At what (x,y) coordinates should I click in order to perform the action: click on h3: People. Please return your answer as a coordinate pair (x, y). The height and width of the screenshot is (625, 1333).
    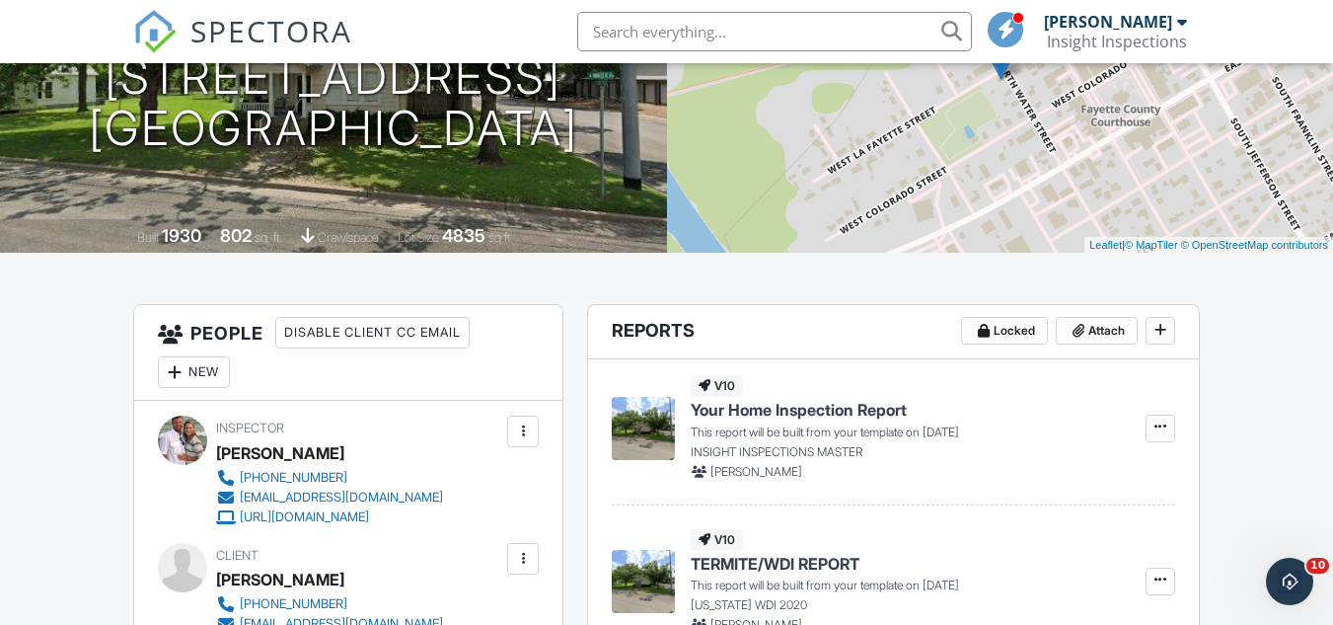
    Looking at the image, I should click on (348, 352).